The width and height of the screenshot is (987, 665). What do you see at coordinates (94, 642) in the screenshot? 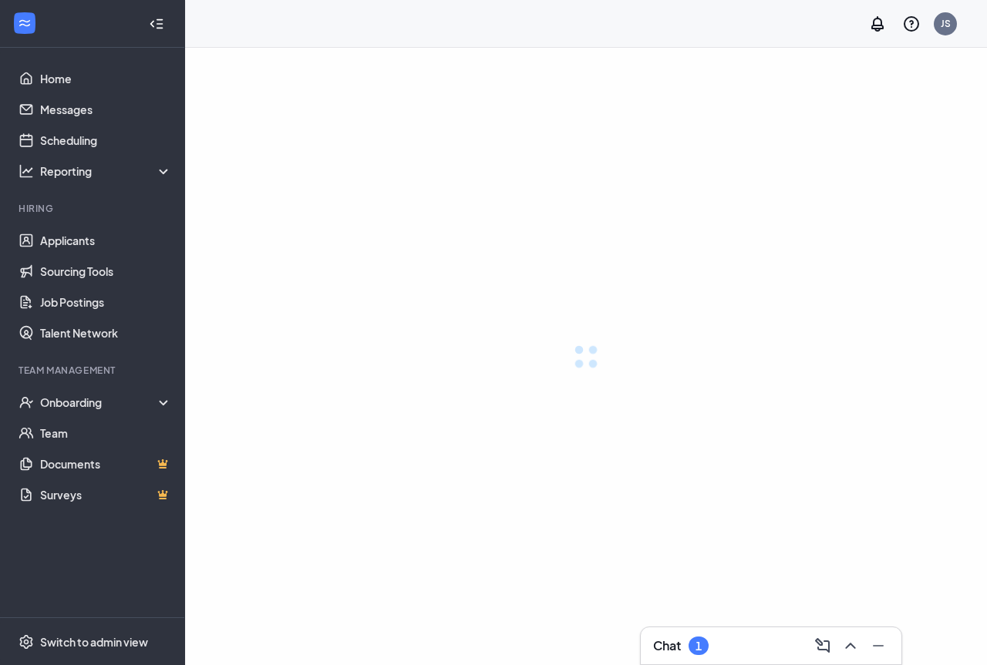
I see `div: Switch to admin view` at bounding box center [94, 642].